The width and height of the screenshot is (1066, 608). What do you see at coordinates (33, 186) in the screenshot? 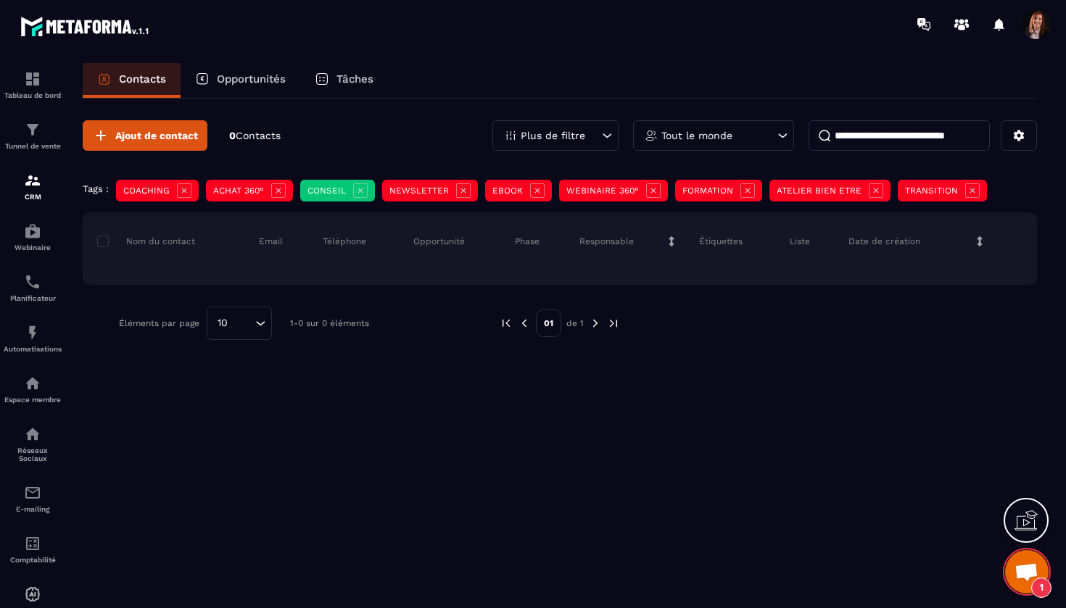
I see `a: formationformationCRM` at bounding box center [33, 186].